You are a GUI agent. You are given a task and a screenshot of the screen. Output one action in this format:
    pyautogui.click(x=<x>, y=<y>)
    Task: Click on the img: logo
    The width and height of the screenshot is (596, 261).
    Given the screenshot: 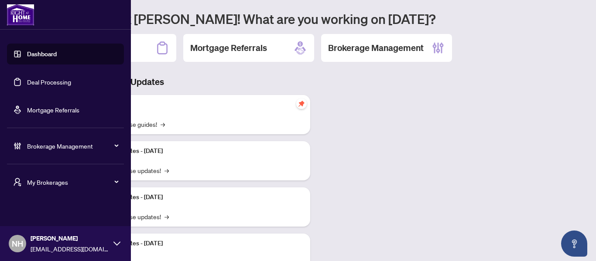 What is the action you would take?
    pyautogui.click(x=20, y=15)
    